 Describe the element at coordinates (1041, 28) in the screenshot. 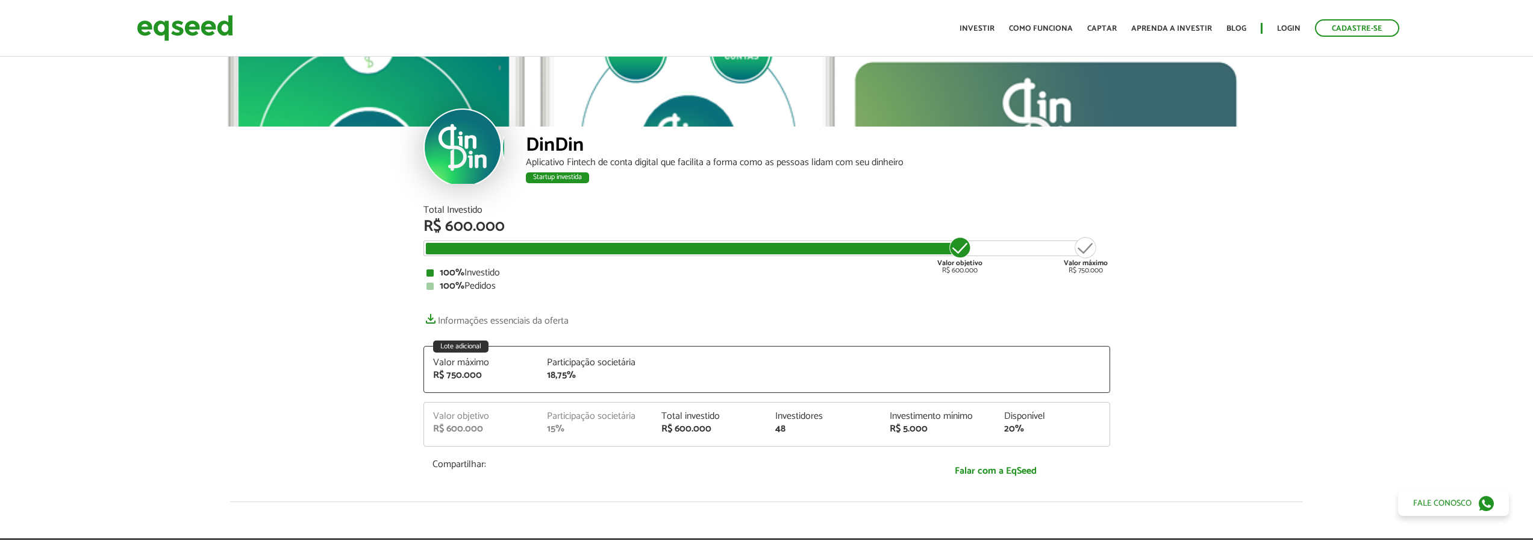

I see `a: Como funciona` at that location.